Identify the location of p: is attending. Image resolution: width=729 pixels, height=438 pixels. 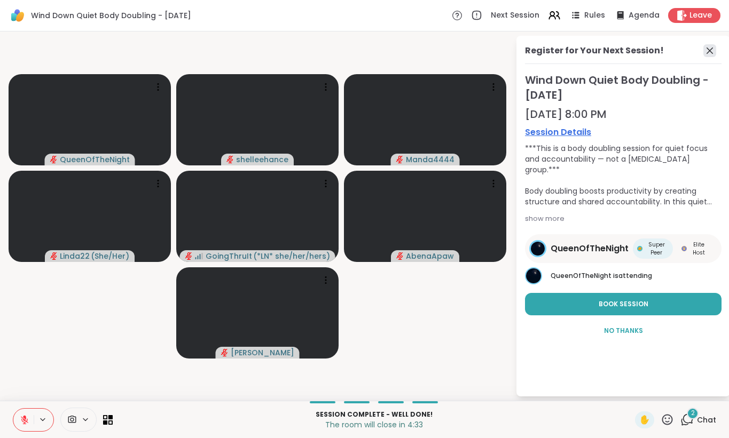
(636, 276).